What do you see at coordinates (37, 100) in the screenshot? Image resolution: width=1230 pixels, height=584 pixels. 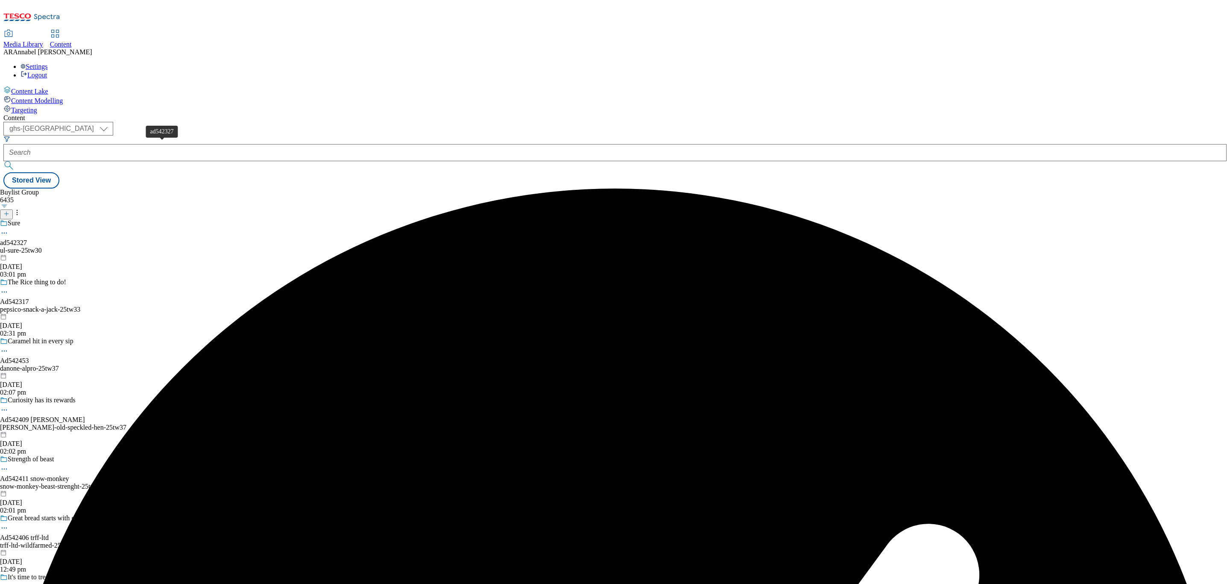 I see `span: Content Modelling` at bounding box center [37, 100].